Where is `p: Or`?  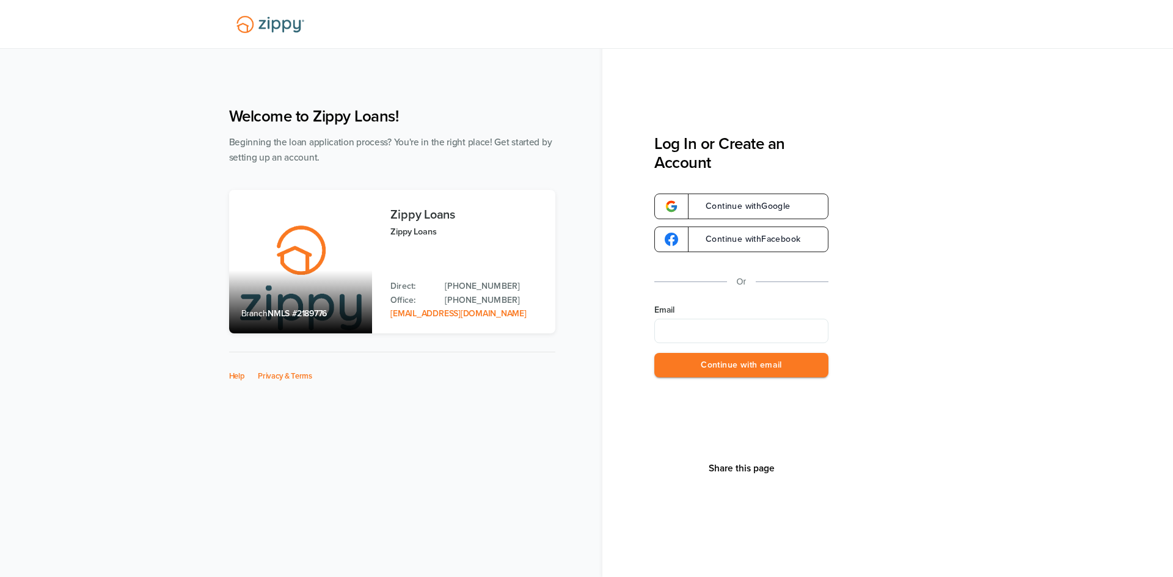
p: Or is located at coordinates (742, 282).